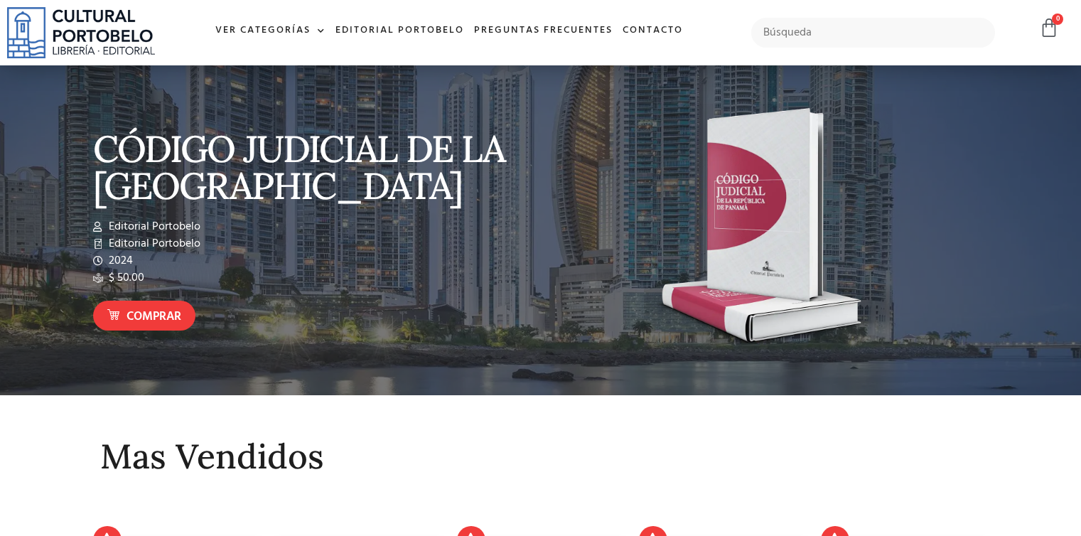 Image resolution: width=1081 pixels, height=536 pixels. Describe the element at coordinates (873, 33) in the screenshot. I see `input: Búsqueda` at that location.